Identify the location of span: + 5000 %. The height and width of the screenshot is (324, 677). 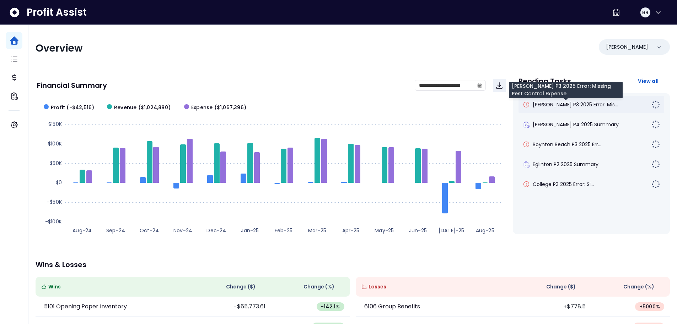
(650, 306).